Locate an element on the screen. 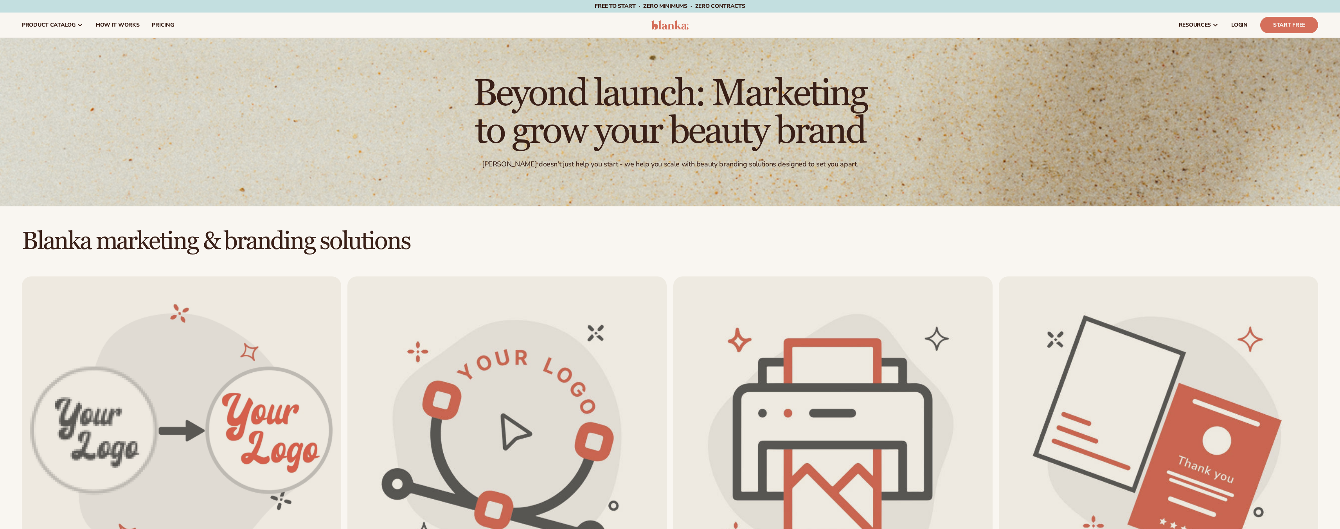  span: resources is located at coordinates (1195, 25).